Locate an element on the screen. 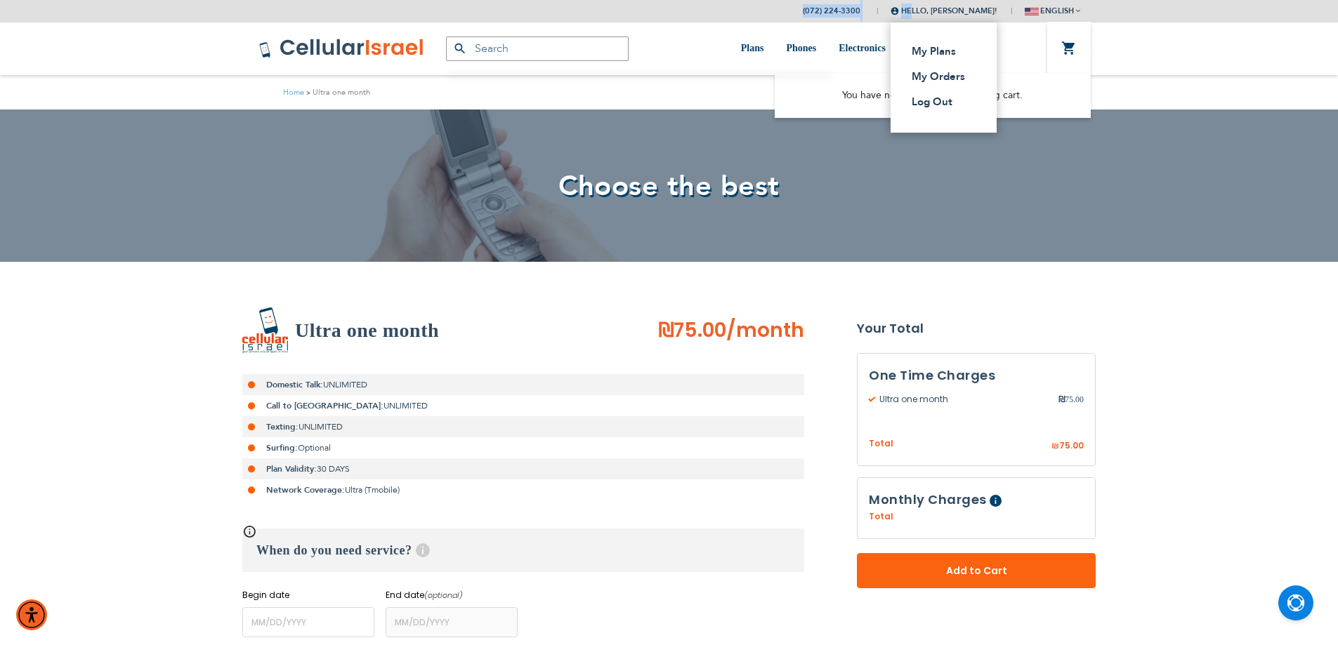 This screenshot has width=1338, height=645. a: Plans is located at coordinates (752, 48).